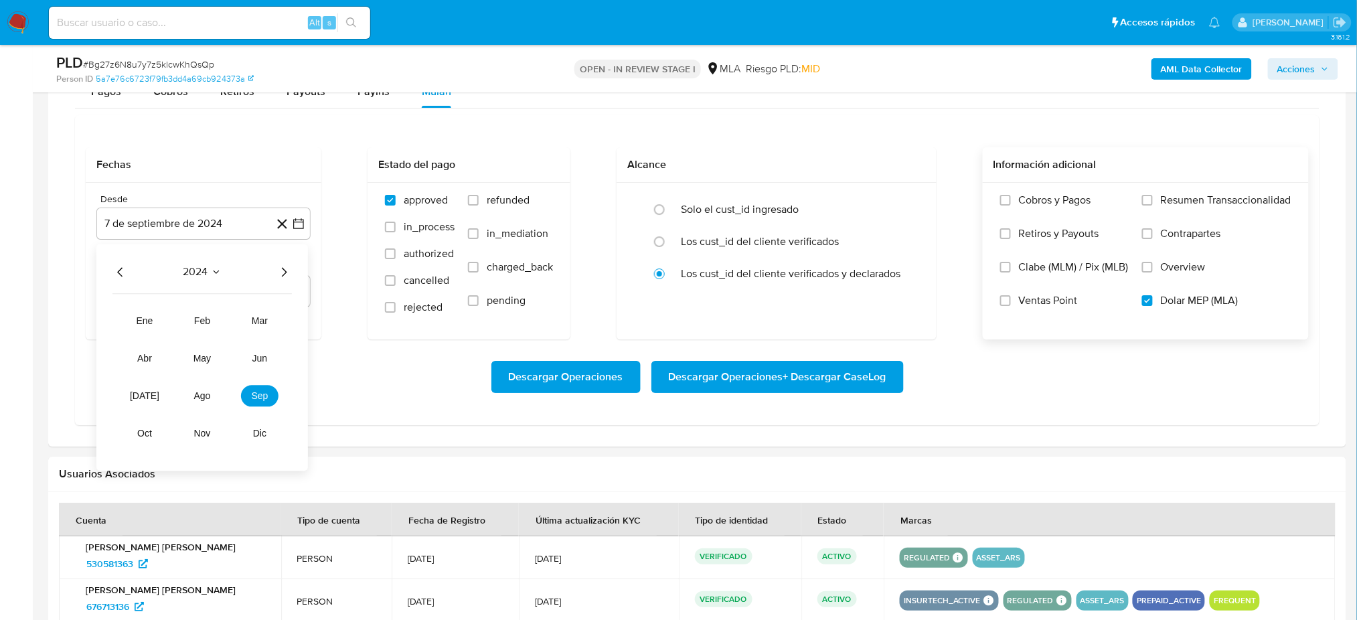  I want to click on span: MID, so click(811, 68).